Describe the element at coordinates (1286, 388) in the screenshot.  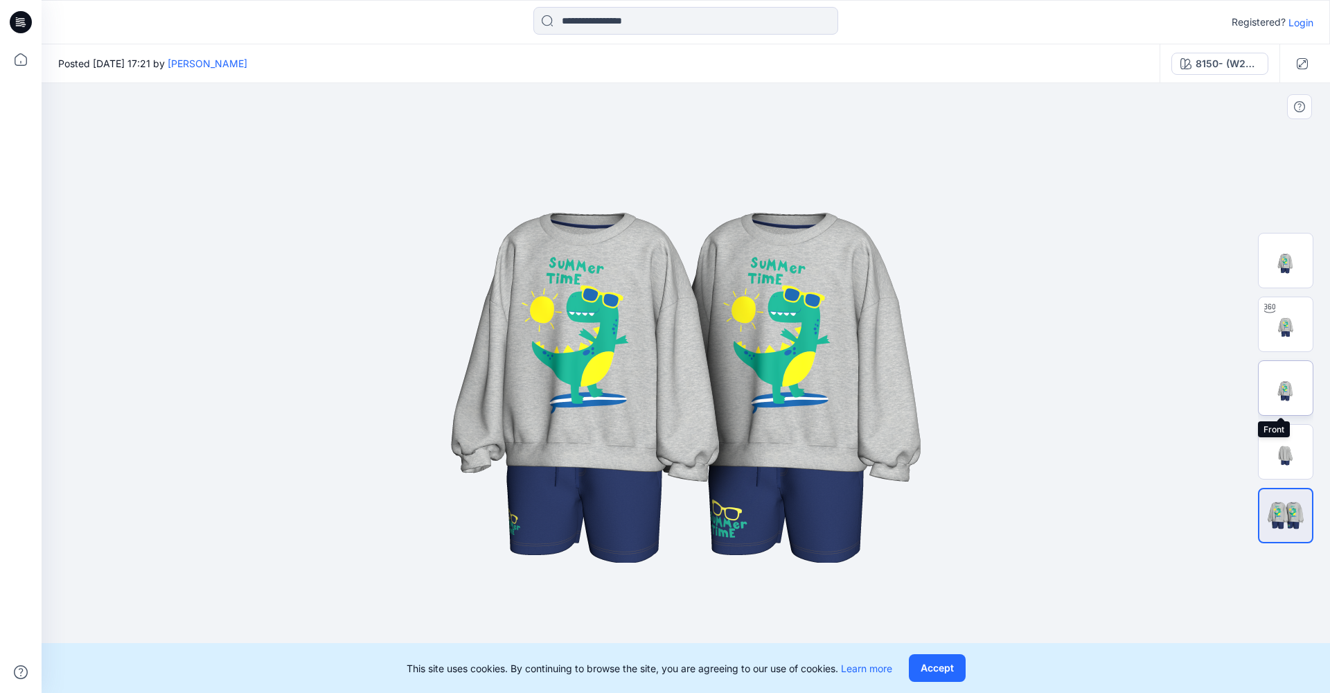
I see `img: Front` at that location.